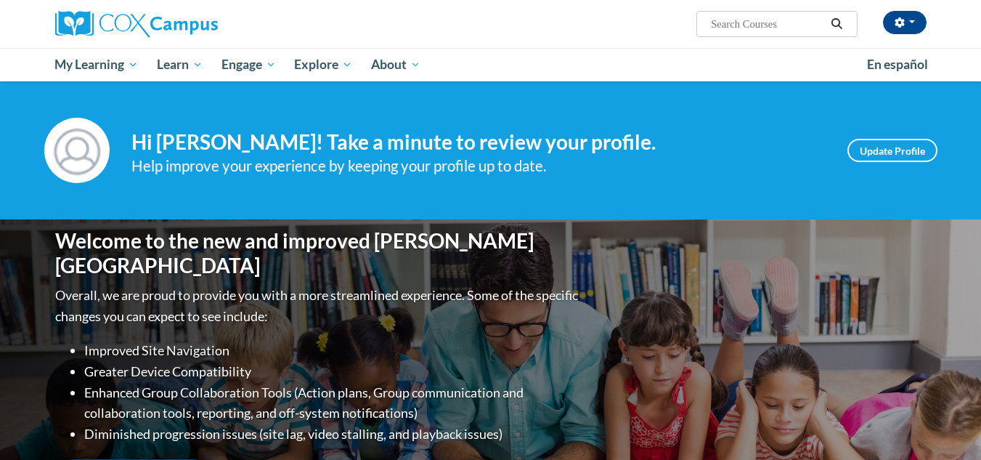 The width and height of the screenshot is (981, 460). What do you see at coordinates (333, 371) in the screenshot?
I see `li: Greater Device Compatibility` at bounding box center [333, 371].